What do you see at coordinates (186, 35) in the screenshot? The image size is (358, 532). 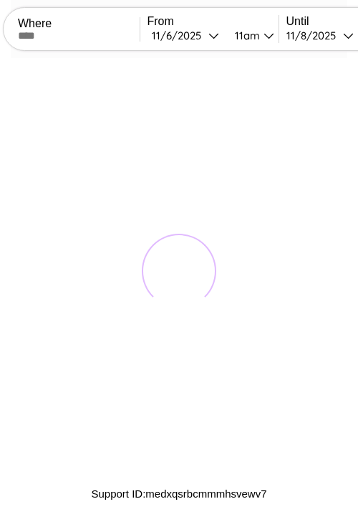 I see `button: 11/6/2025` at bounding box center [186, 35].